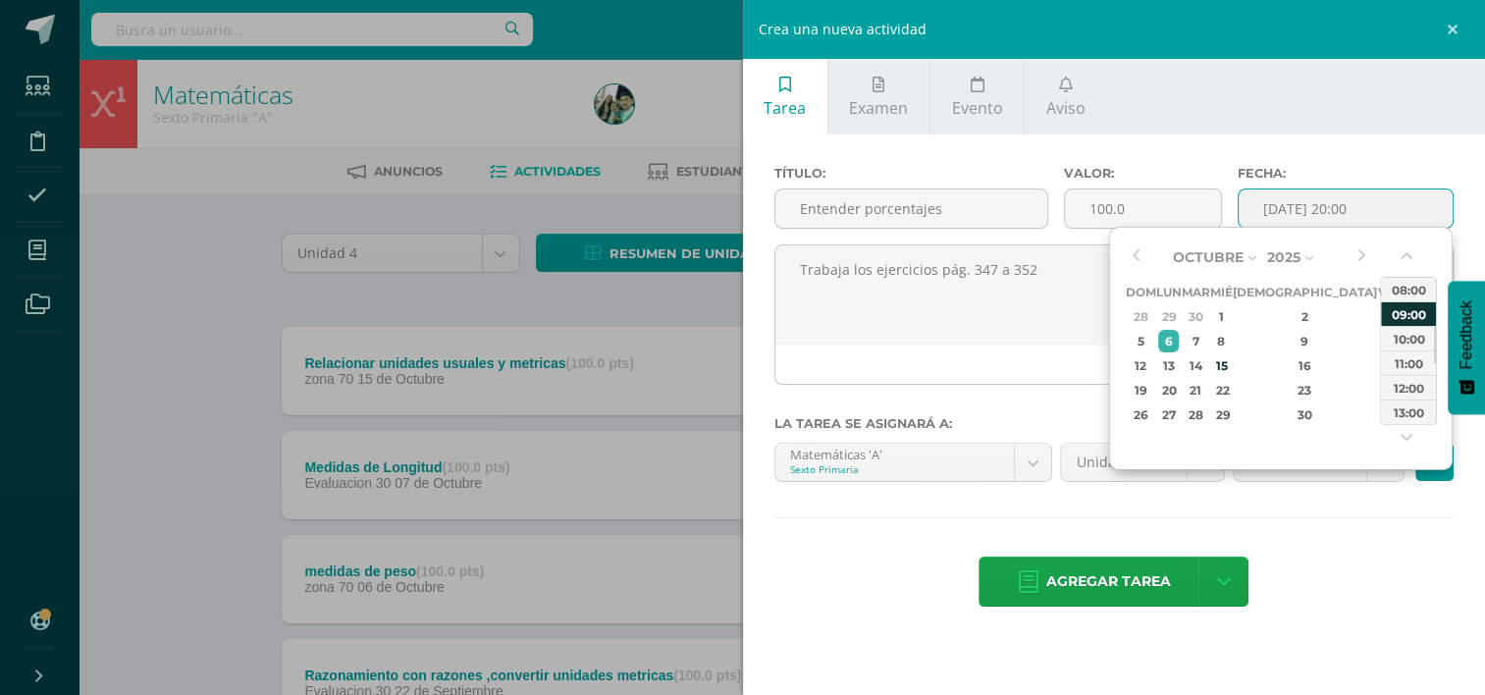  Describe the element at coordinates (1065, 96) in the screenshot. I see `a: Aviso` at that location.